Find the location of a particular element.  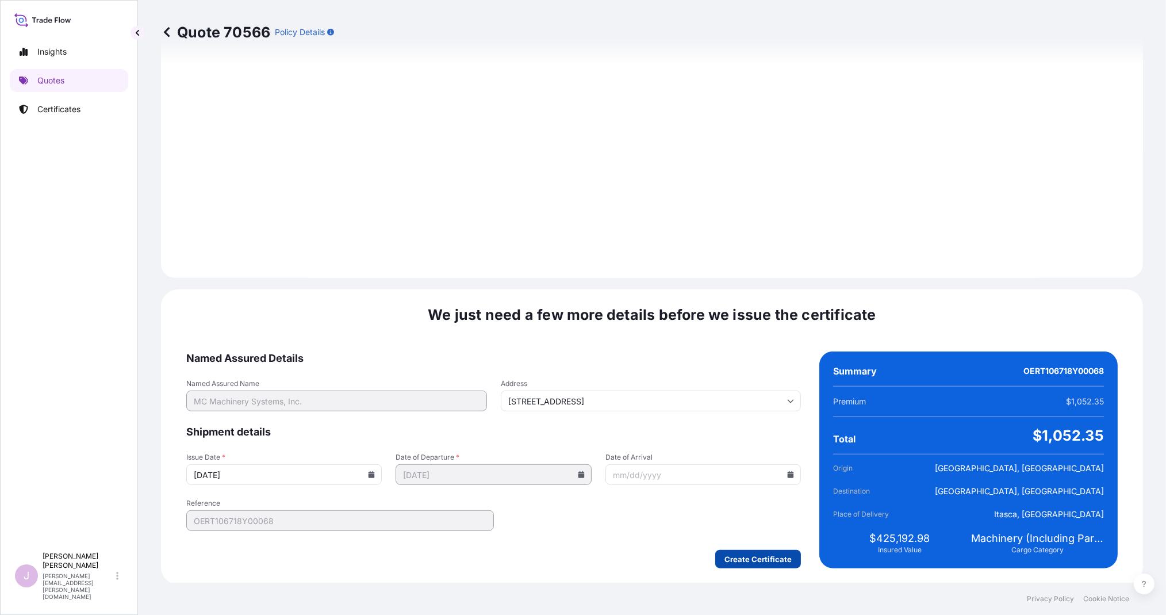

span: Cargo Category is located at coordinates (1038, 550).